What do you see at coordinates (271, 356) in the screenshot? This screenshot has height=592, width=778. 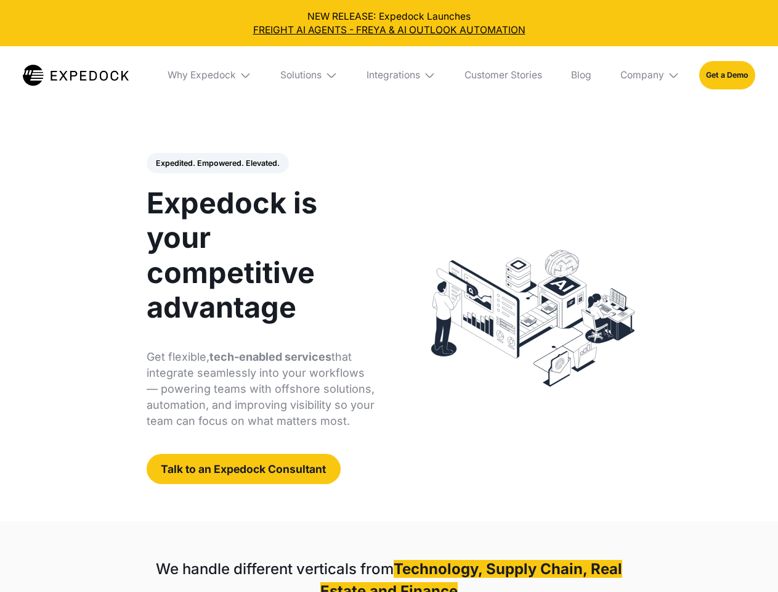 I see `strong: tech-enabled services` at bounding box center [271, 356].